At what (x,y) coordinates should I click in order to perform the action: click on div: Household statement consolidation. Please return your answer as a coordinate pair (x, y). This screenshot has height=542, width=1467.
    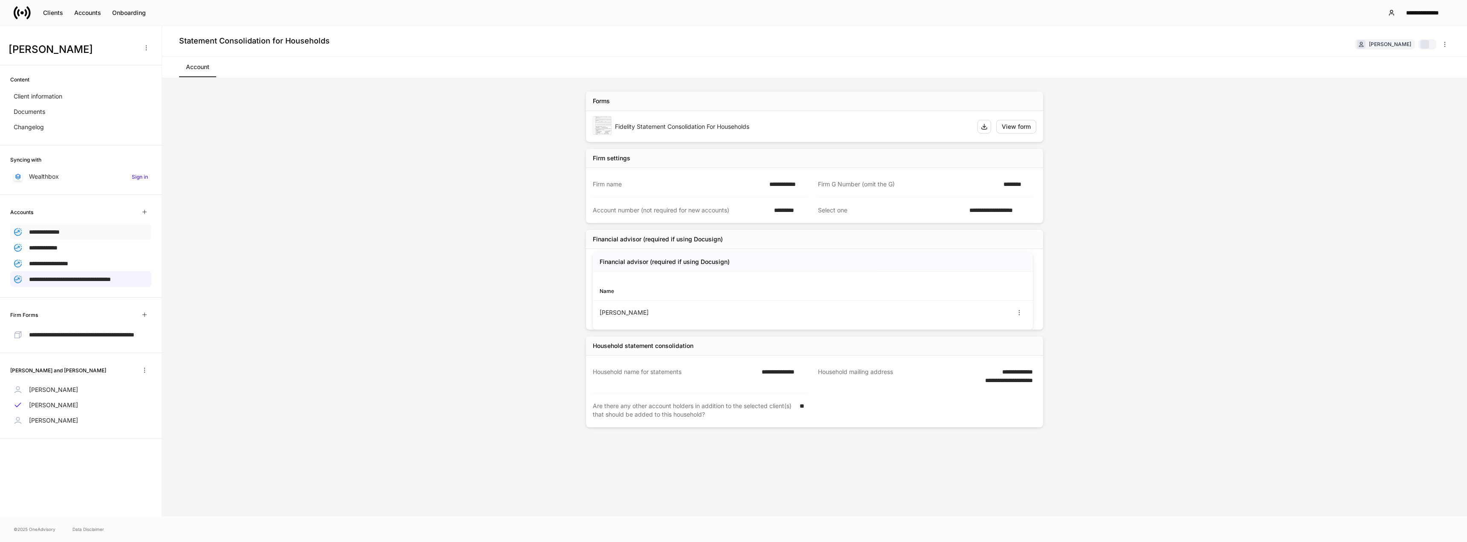
    Looking at the image, I should click on (643, 346).